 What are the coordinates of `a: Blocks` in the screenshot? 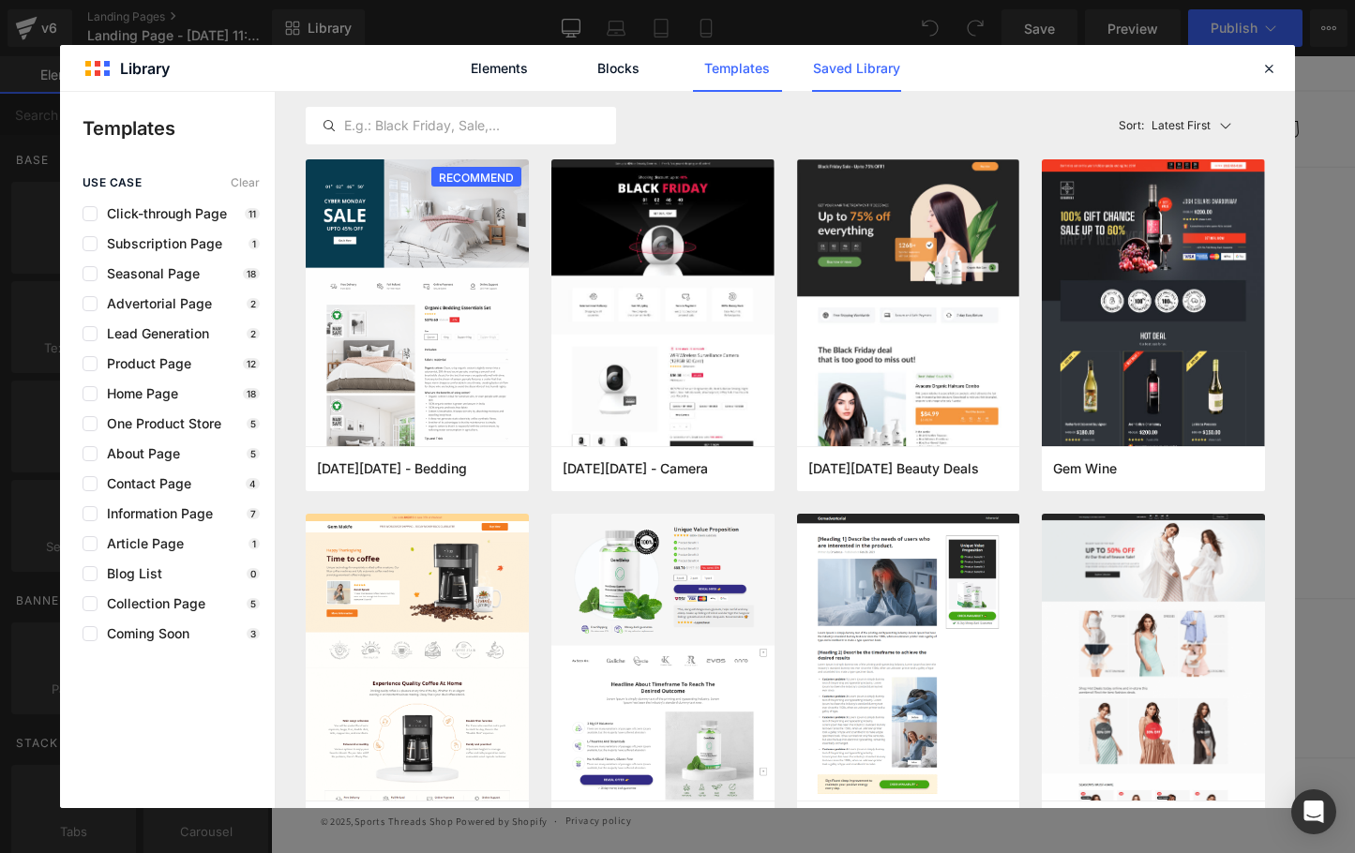 It's located at (618, 68).